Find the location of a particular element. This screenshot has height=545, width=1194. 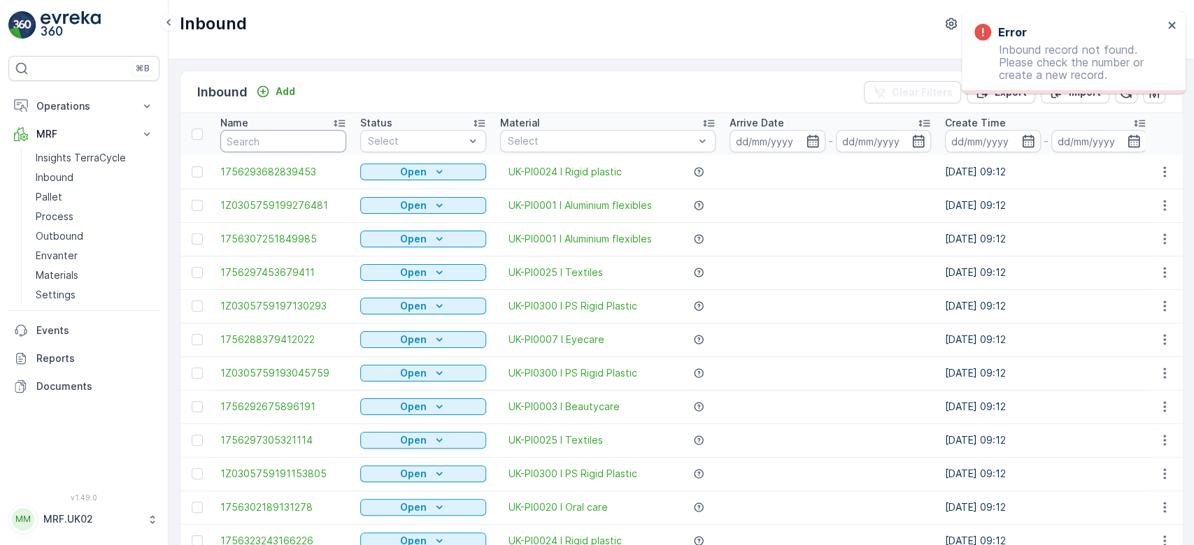

span: 1Z0305759197130293 is located at coordinates (283, 306).